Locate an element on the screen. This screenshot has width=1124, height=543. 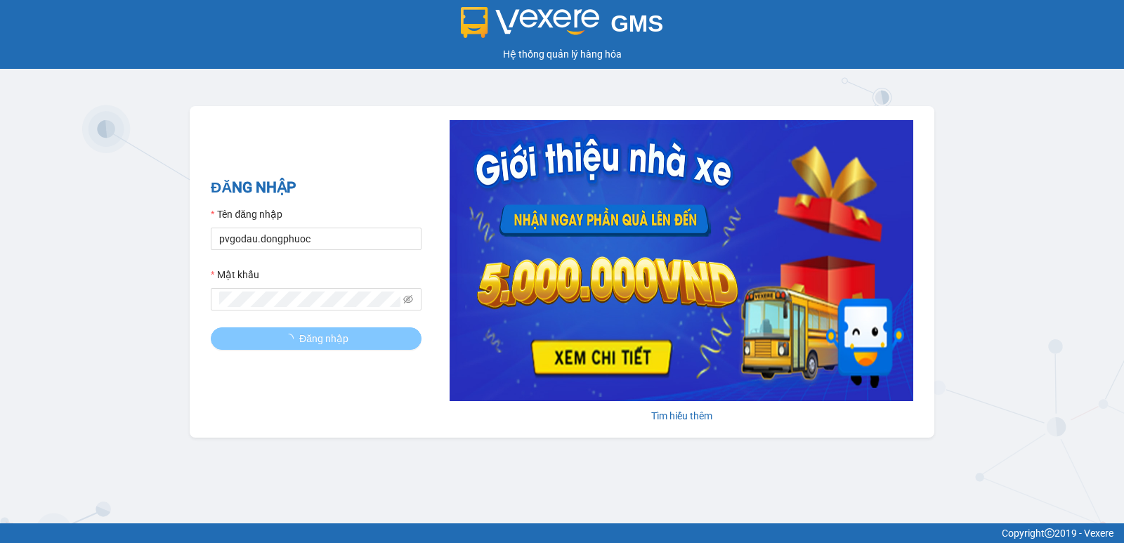
img: banner-0 is located at coordinates (681, 261).